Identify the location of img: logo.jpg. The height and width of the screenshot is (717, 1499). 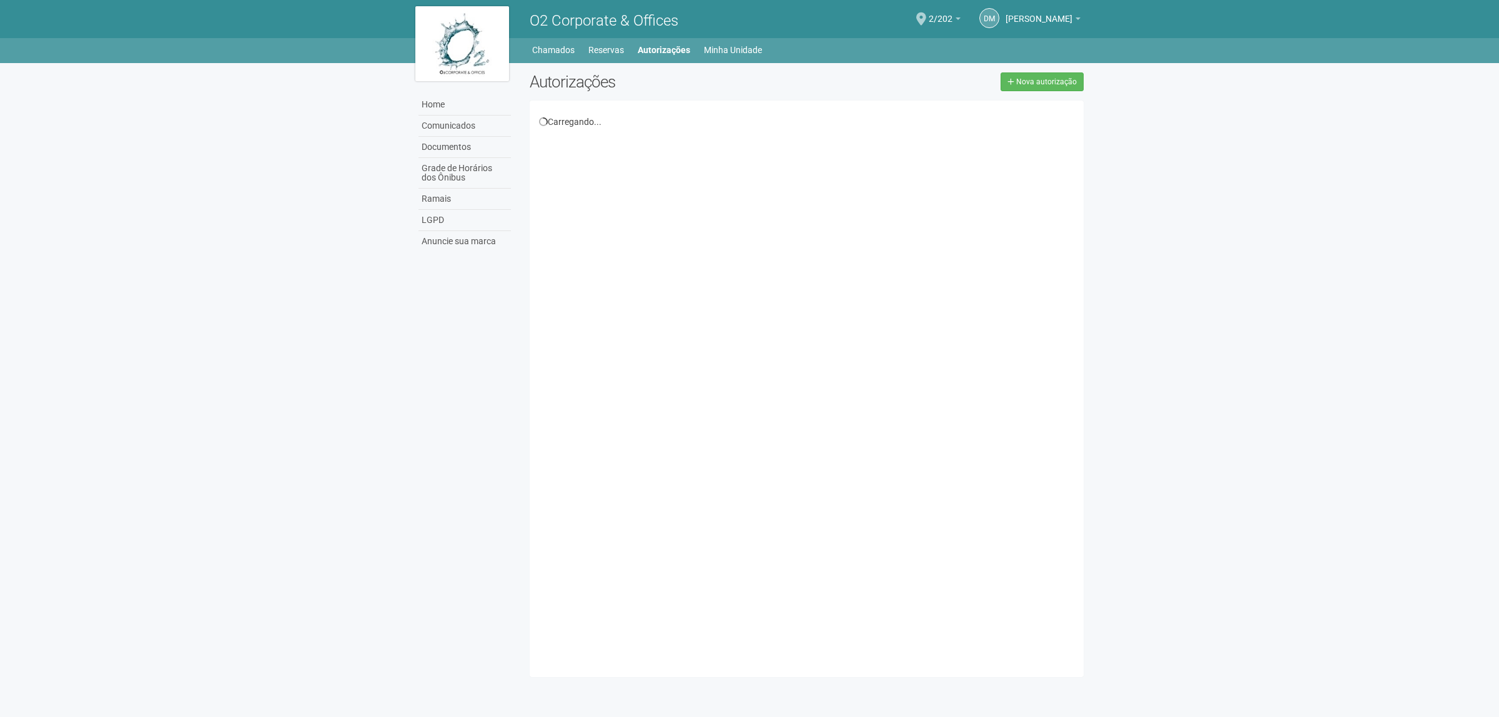
(462, 44).